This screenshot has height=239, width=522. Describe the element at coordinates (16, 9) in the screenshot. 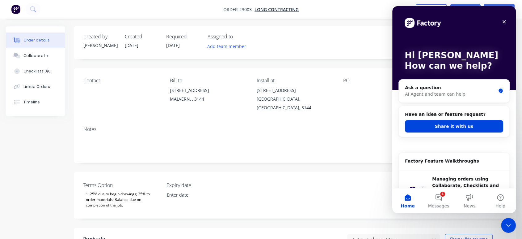

I see `img: Factory` at that location.